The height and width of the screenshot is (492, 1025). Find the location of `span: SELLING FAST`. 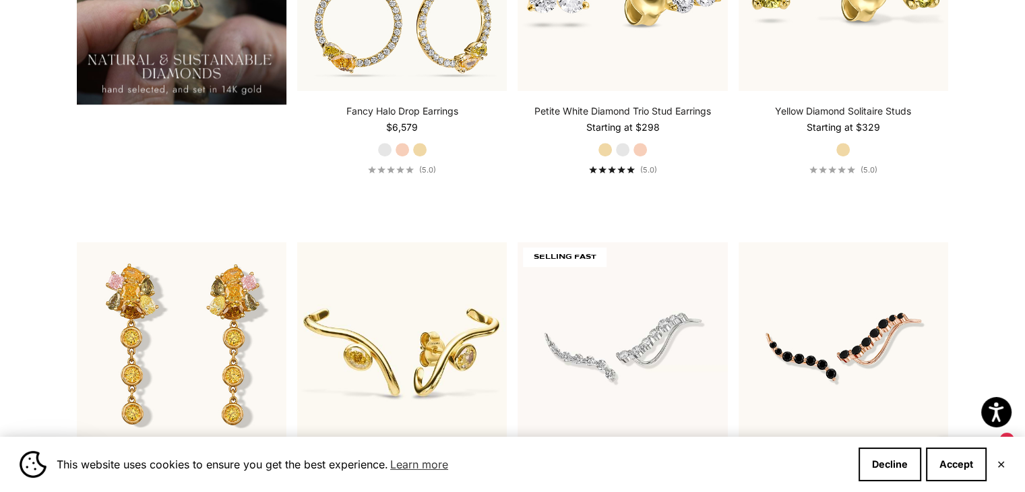

span: SELLING FAST is located at coordinates (564, 257).